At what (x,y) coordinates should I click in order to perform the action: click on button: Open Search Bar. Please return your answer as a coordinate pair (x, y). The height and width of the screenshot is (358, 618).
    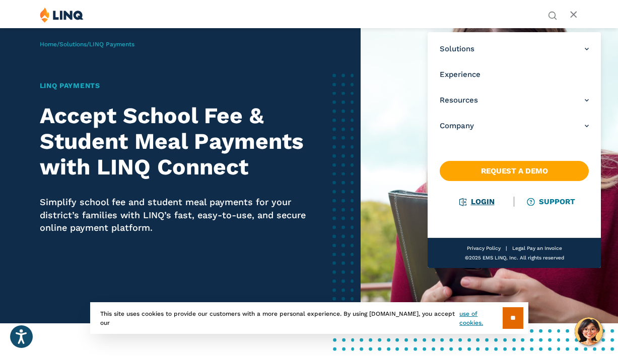
    Looking at the image, I should click on (552, 15).